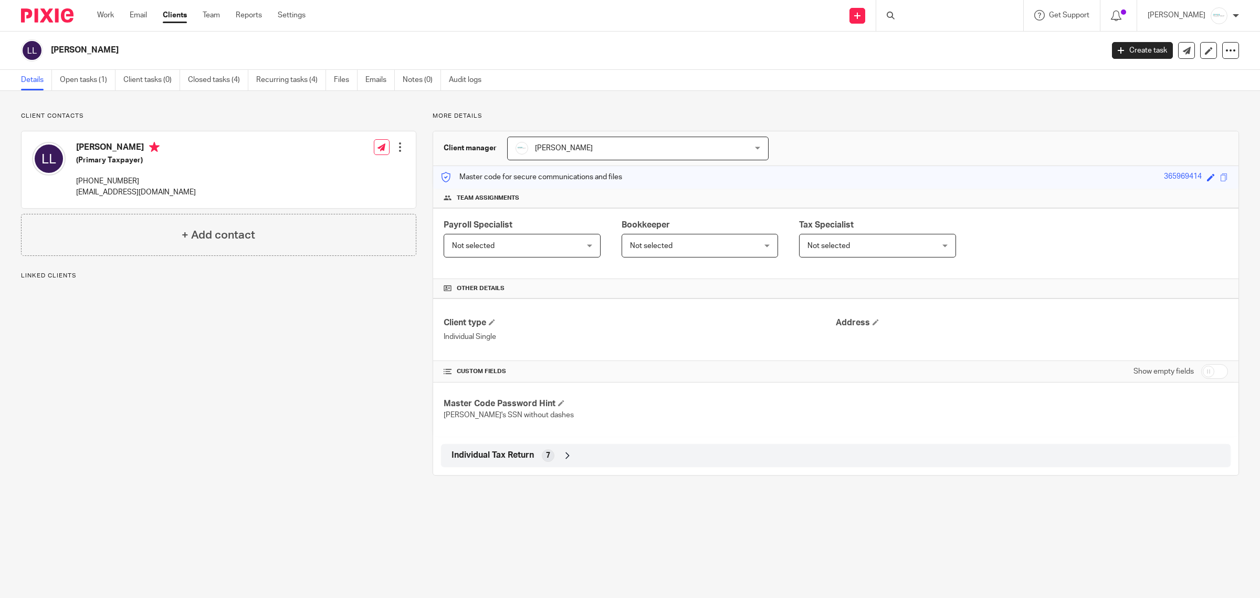  What do you see at coordinates (640, 403) in the screenshot?
I see `h4: Master Code Password Hint` at bounding box center [640, 403].